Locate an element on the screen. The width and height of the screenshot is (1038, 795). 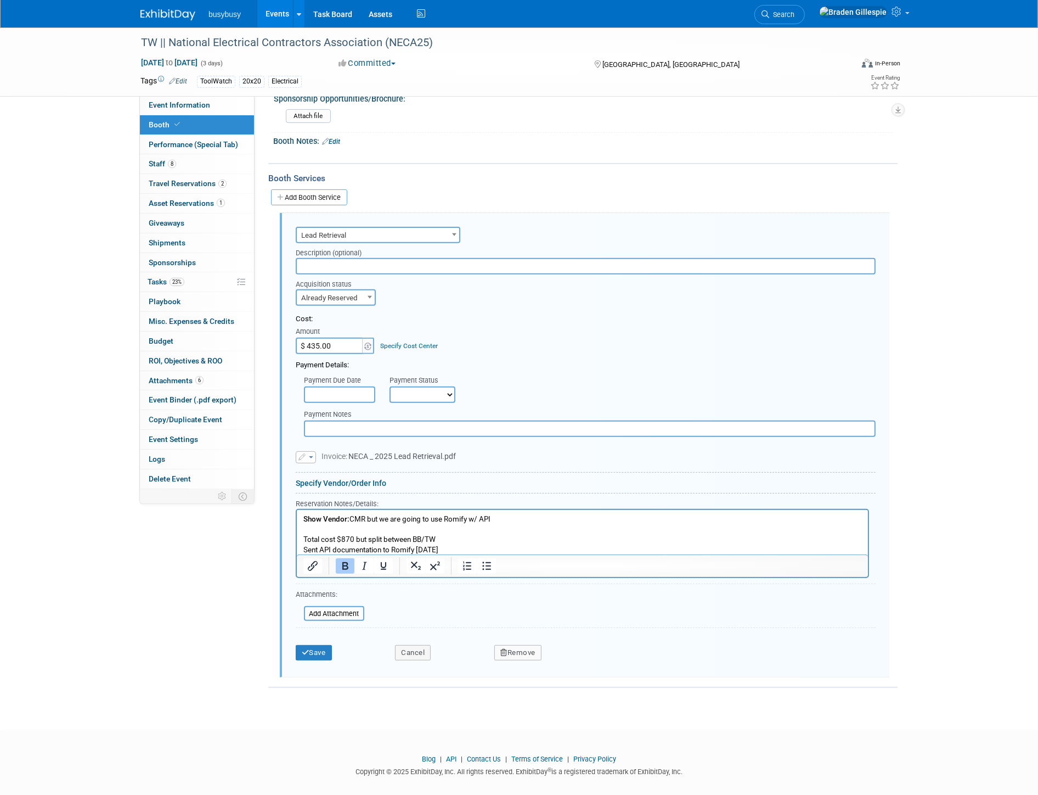
span: Event Binder (.pdf export) is located at coordinates (193, 399).